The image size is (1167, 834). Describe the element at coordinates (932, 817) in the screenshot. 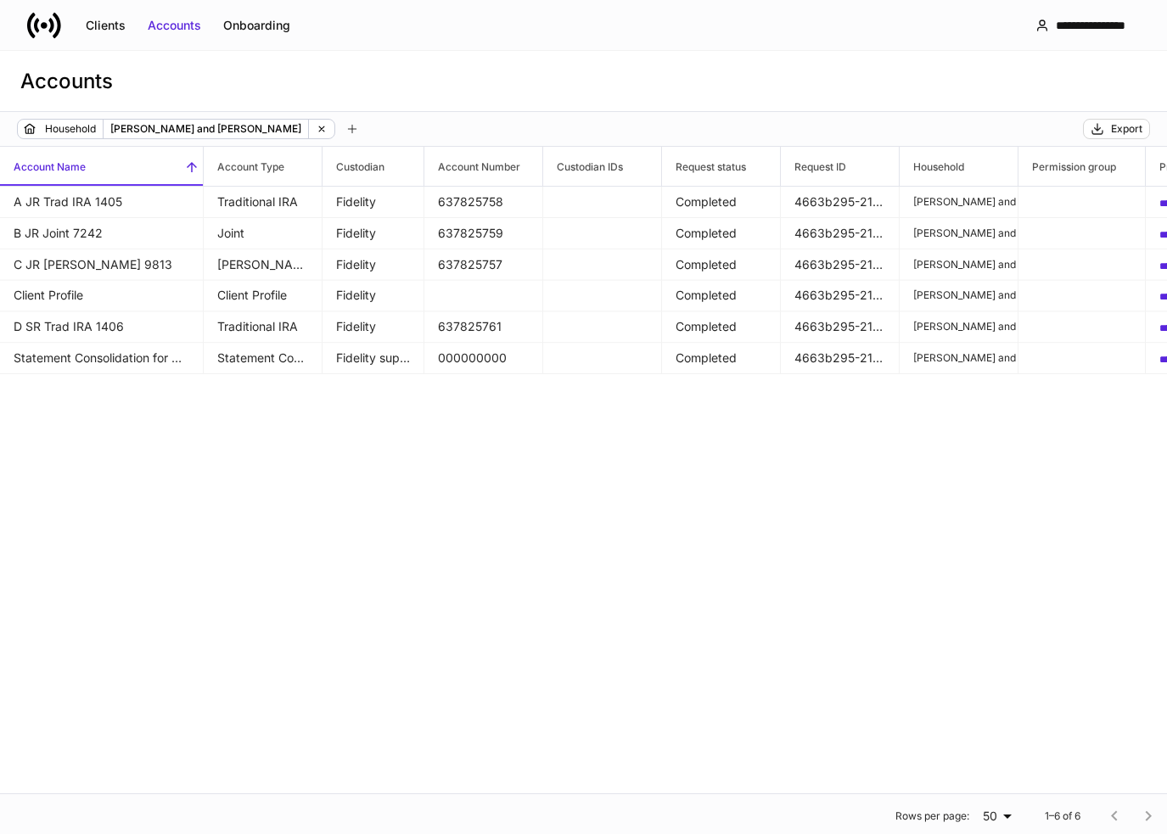

I see `p: Rows per page:` at that location.